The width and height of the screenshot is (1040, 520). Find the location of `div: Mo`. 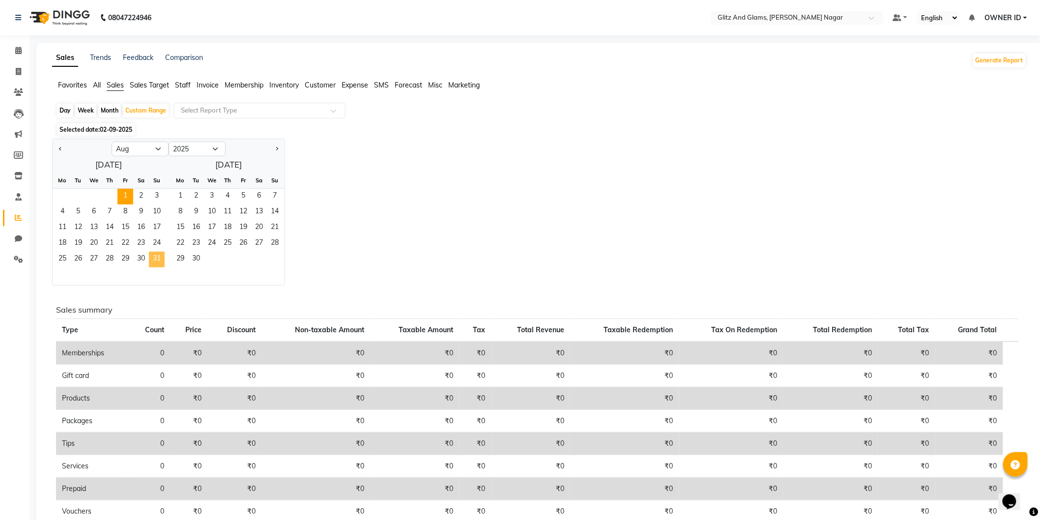

div: Mo is located at coordinates (180, 180).